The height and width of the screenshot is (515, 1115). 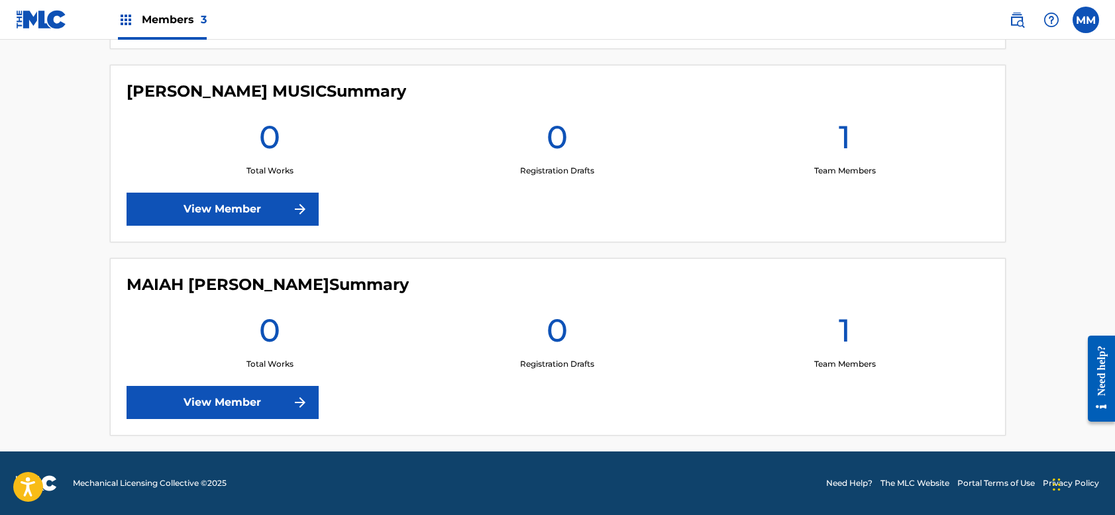 I want to click on h4: MAIAH MANSER MUSIC, so click(x=266, y=91).